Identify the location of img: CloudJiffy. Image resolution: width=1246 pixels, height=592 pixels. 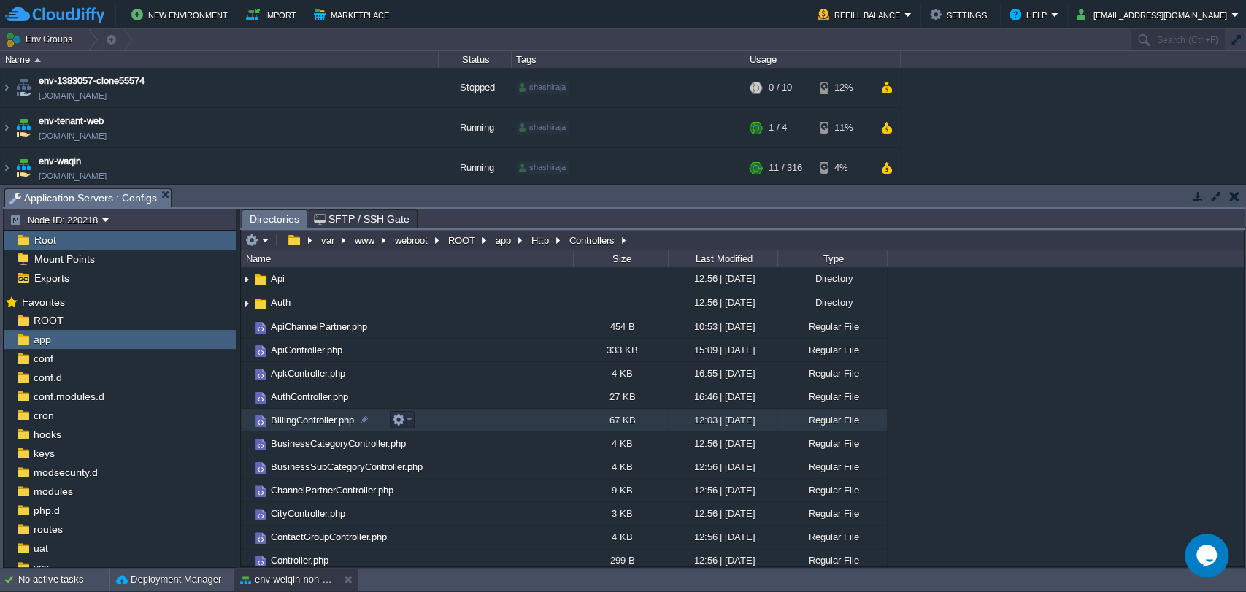
(55, 15).